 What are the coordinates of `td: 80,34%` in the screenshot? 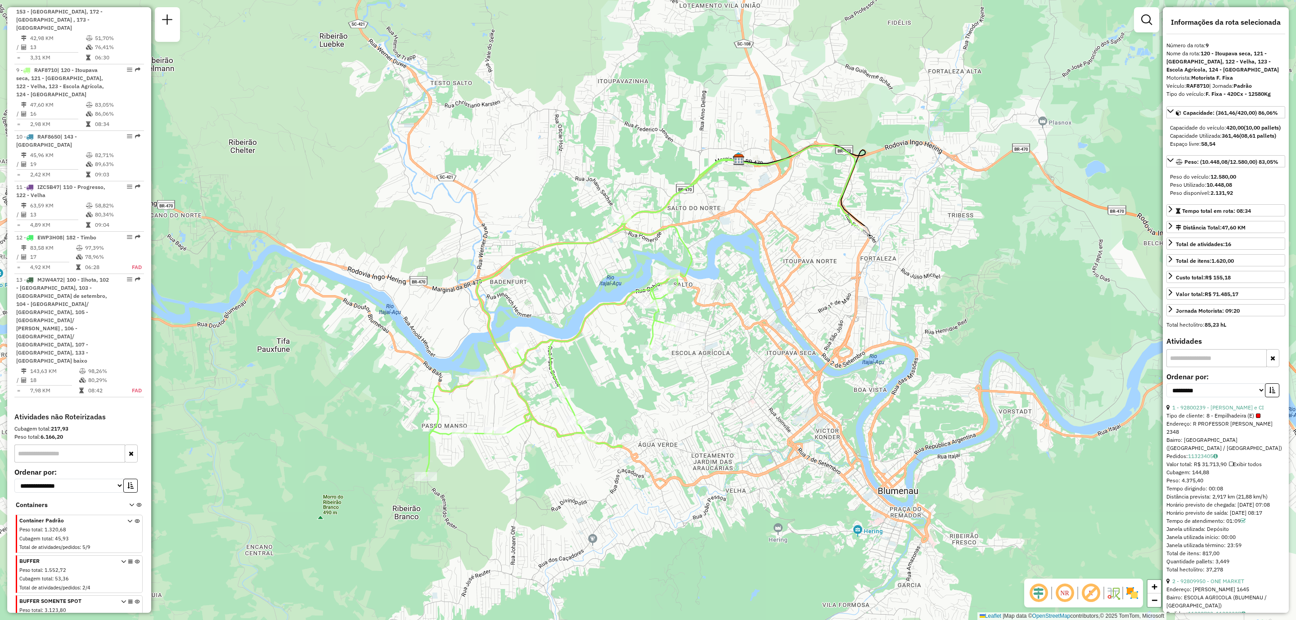 It's located at (117, 215).